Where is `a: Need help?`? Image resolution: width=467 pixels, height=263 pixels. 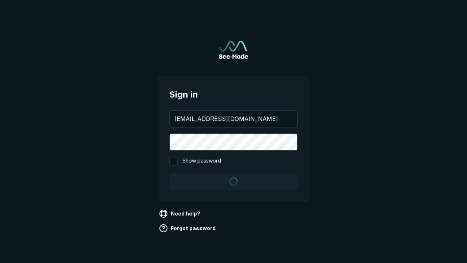 a: Need help? is located at coordinates (180, 214).